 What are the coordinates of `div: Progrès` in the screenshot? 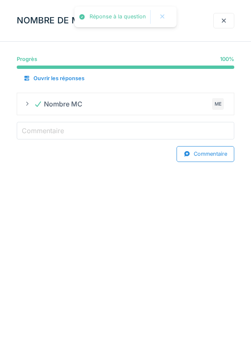 It's located at (27, 59).